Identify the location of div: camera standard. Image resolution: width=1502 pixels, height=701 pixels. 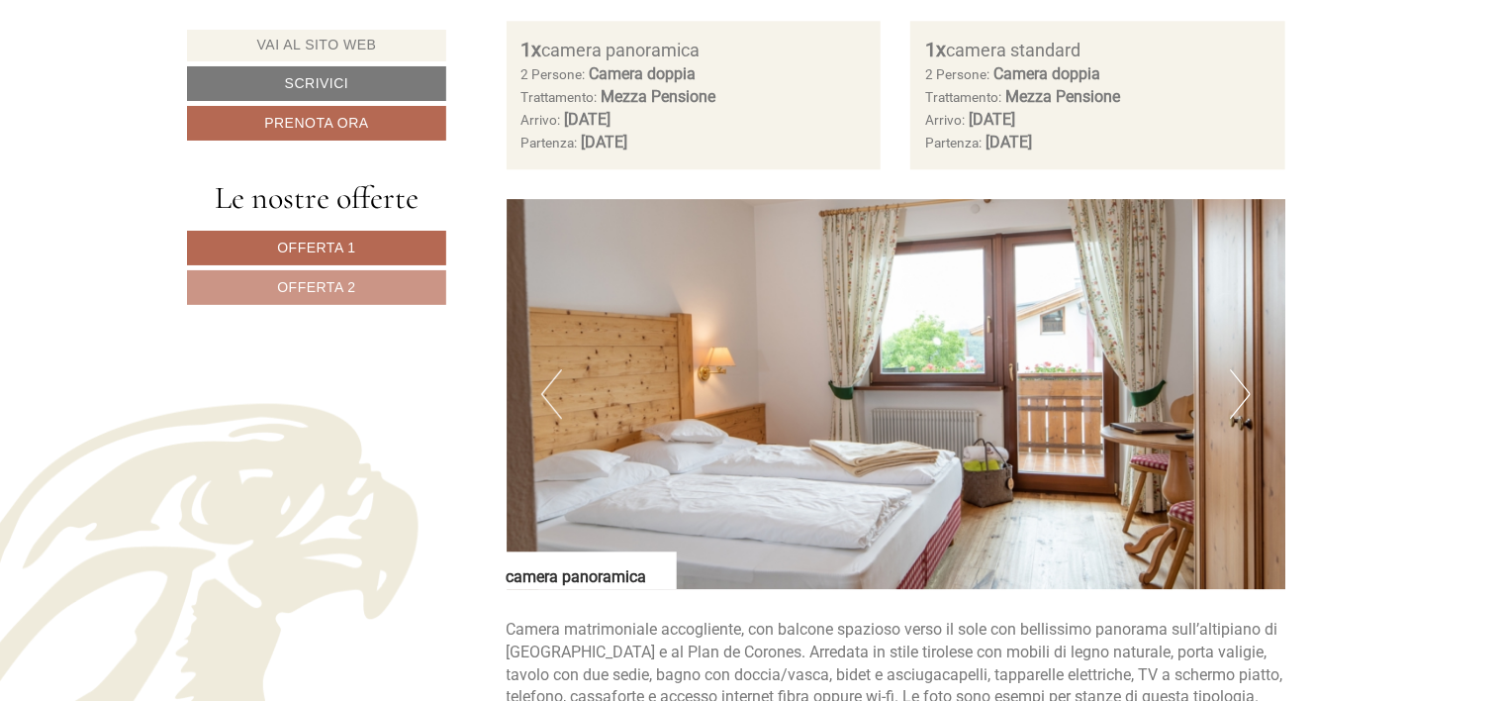
(1098, 49).